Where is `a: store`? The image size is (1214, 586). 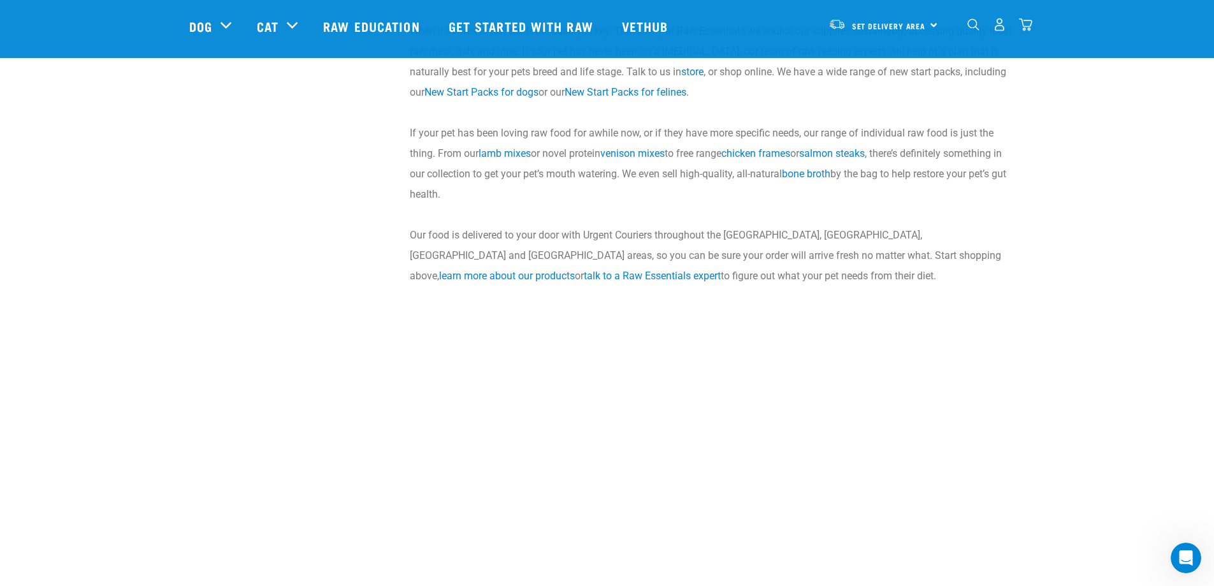 a: store is located at coordinates (692, 71).